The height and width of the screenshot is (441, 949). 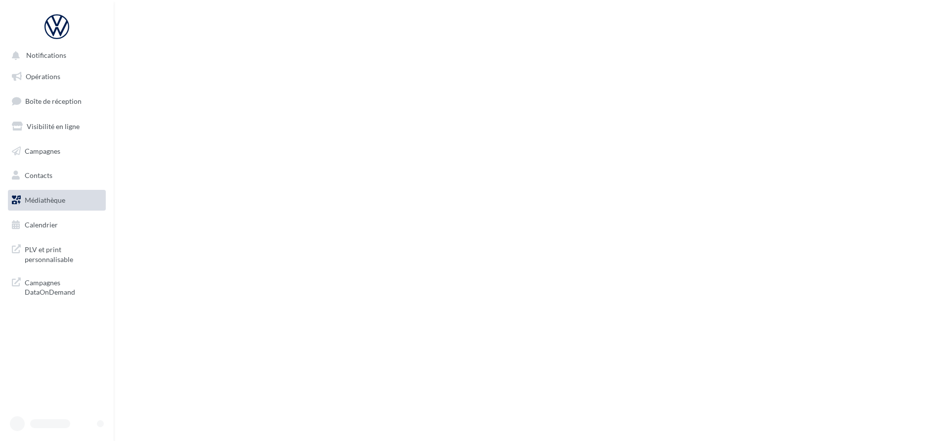 What do you see at coordinates (39, 175) in the screenshot?
I see `span: Contacts` at bounding box center [39, 175].